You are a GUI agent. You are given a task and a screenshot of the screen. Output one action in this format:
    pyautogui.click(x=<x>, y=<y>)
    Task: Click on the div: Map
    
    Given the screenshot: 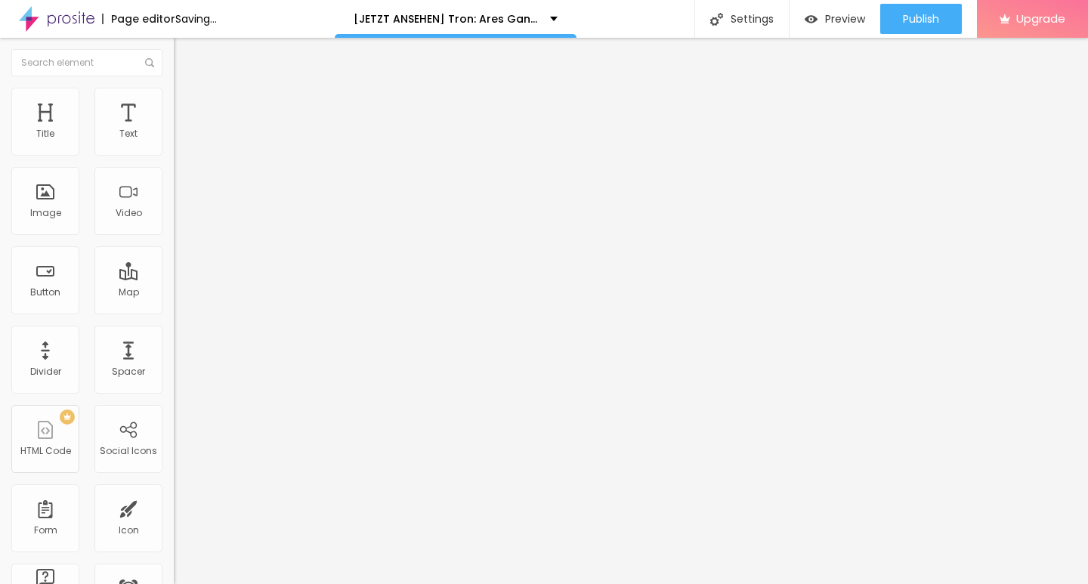 What is the action you would take?
    pyautogui.click(x=128, y=292)
    